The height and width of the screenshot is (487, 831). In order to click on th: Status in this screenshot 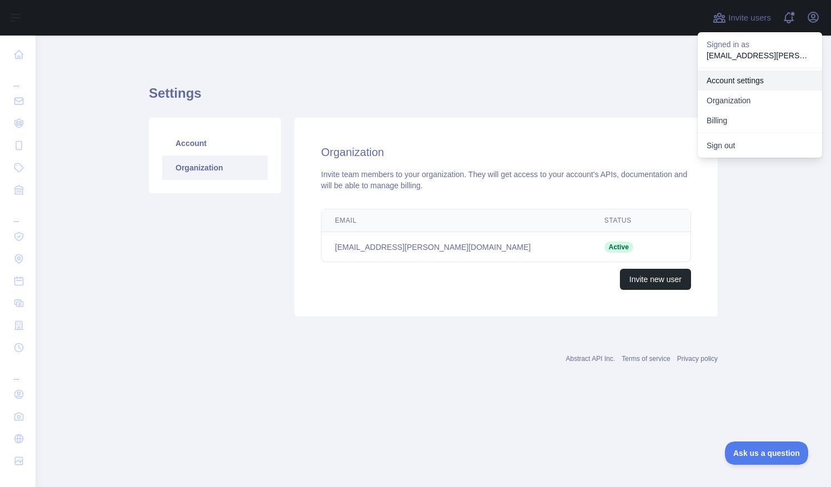, I will do `click(625, 221)`.